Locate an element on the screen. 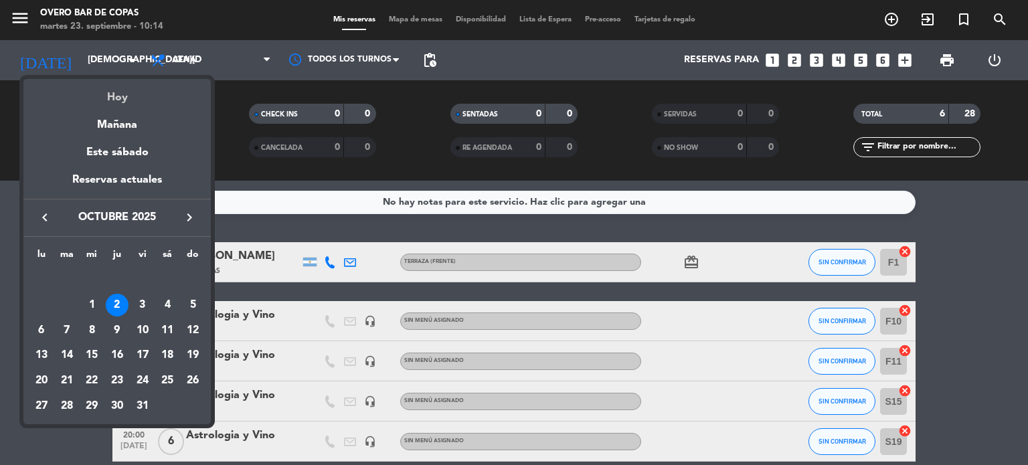  td: 28 de octubre de 2025 is located at coordinates (67, 406).